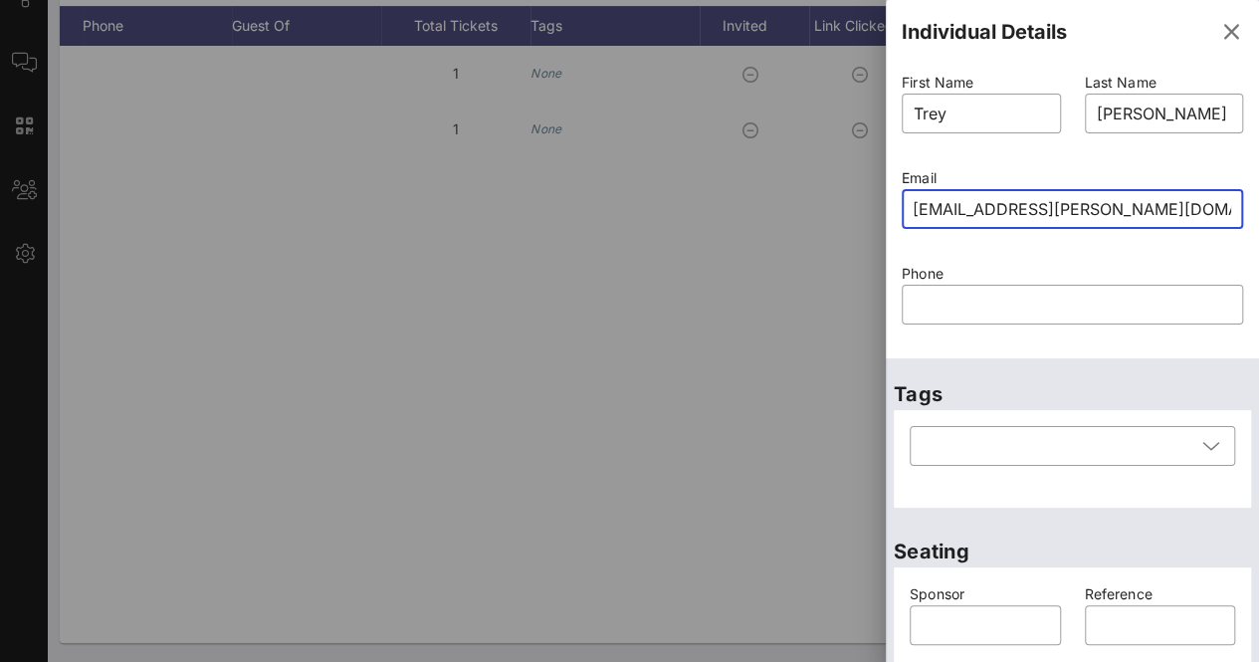 The width and height of the screenshot is (1259, 662). What do you see at coordinates (1072, 551) in the screenshot?
I see `p: Seating` at bounding box center [1072, 551].